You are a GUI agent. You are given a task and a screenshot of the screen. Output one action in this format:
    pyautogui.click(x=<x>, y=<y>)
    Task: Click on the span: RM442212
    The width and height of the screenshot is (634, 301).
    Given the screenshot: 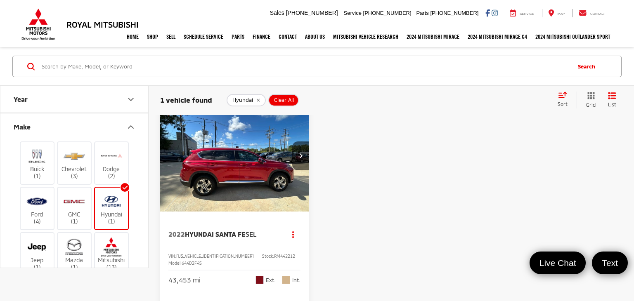 What is the action you would take?
    pyautogui.click(x=285, y=256)
    